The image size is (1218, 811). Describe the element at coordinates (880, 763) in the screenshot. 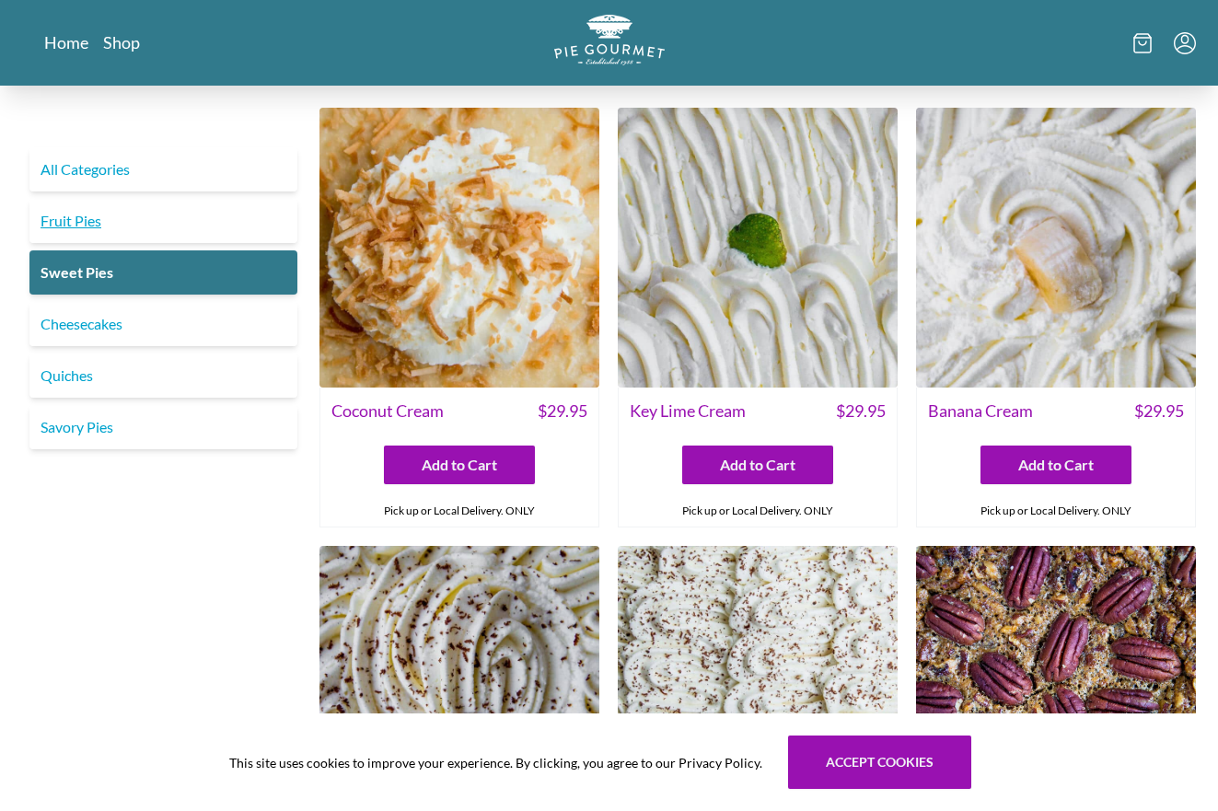

I see `button: Accept cookies` at that location.